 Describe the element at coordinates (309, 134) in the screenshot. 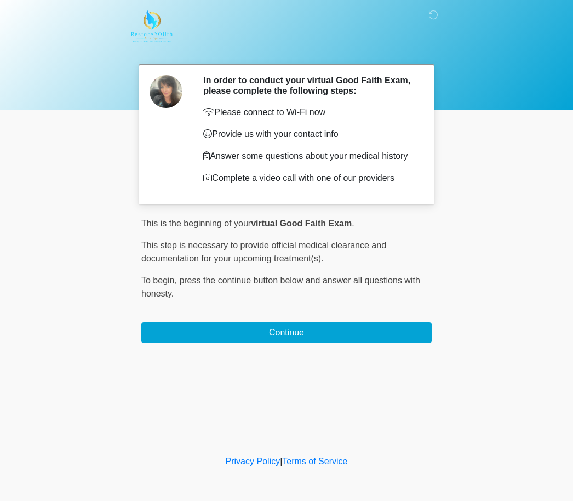

I see `p: Provide us with your contact info` at that location.